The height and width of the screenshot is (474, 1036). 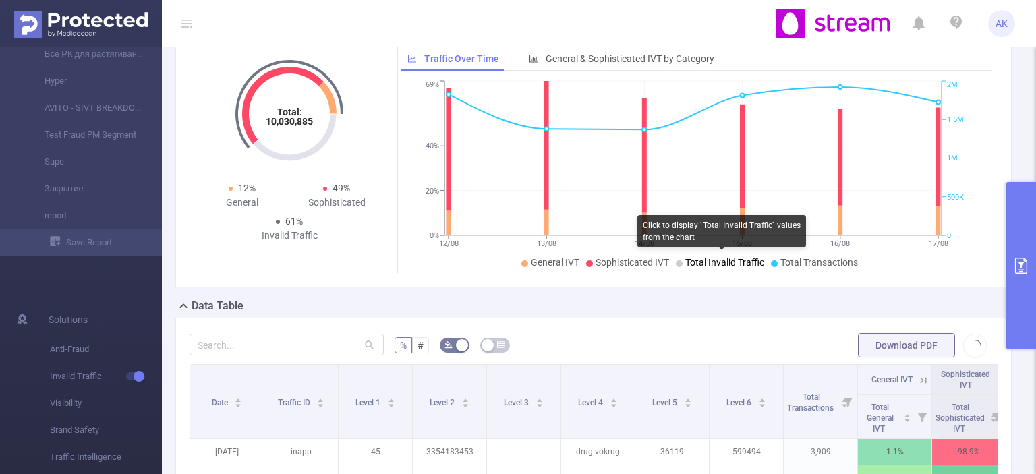 What do you see at coordinates (289, 121) in the screenshot?
I see `tspan: 10,030,885` at bounding box center [289, 121].